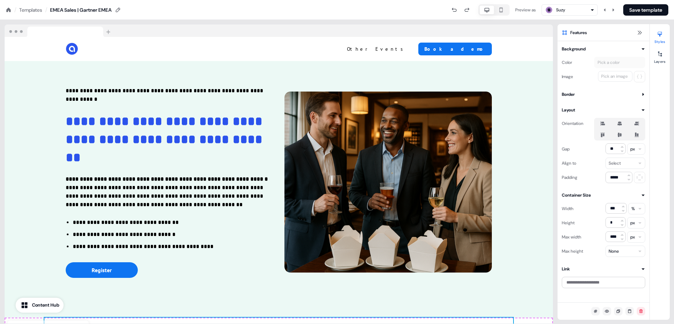 The height and width of the screenshot is (324, 674). I want to click on div: Max height, so click(573, 252).